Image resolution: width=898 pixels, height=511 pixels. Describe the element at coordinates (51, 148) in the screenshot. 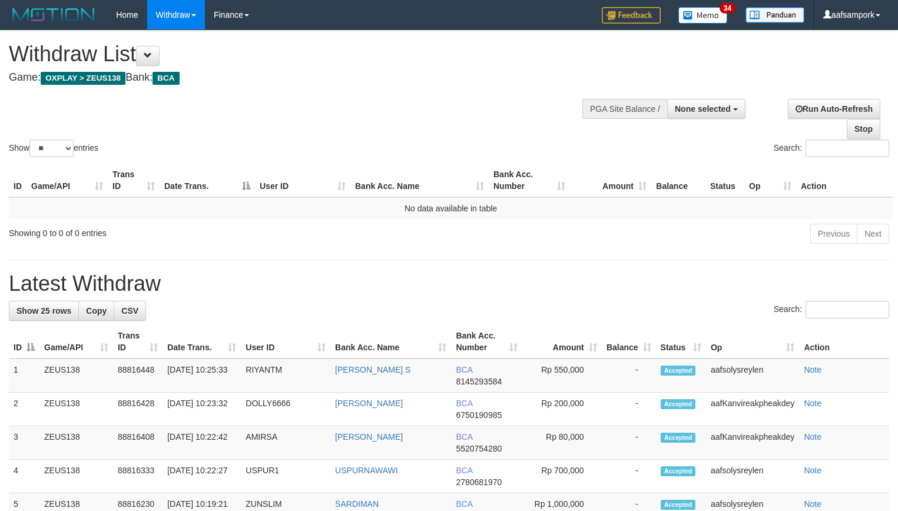

I see `select: Showentries` at that location.